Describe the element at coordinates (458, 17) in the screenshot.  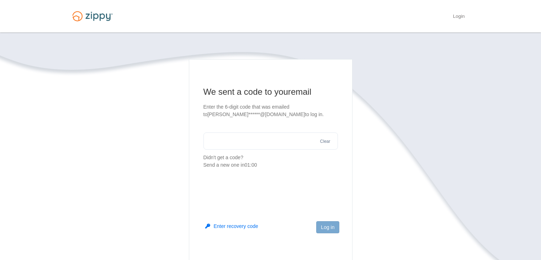
I see `a: Login` at that location.